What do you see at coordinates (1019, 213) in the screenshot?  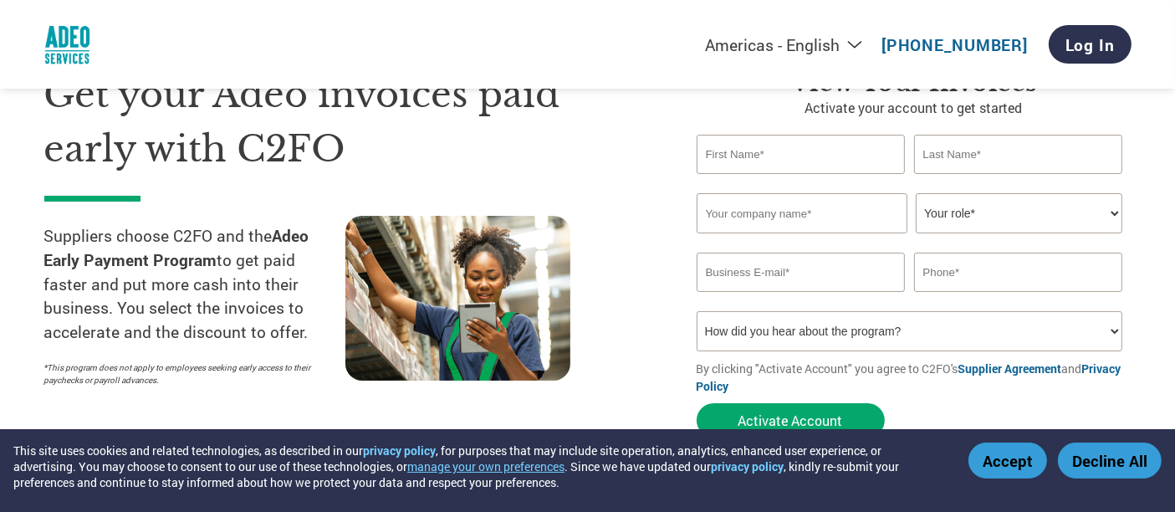 I see `select: Title/Role` at bounding box center [1019, 213].